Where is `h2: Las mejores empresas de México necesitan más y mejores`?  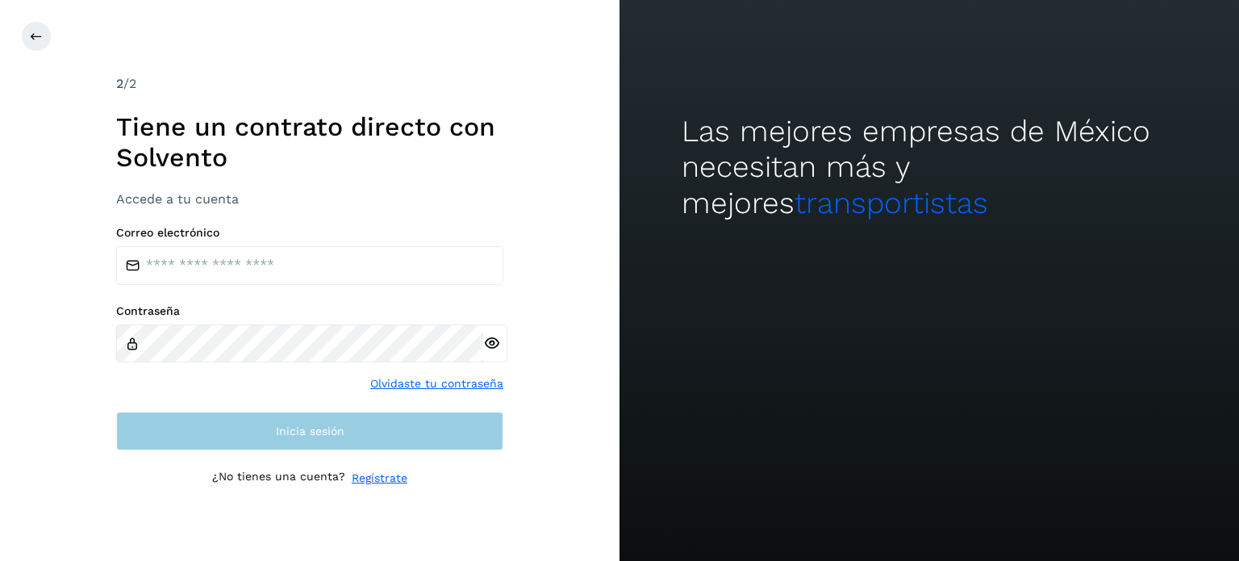 h2: Las mejores empresas de México necesitan más y mejores is located at coordinates (930, 167).